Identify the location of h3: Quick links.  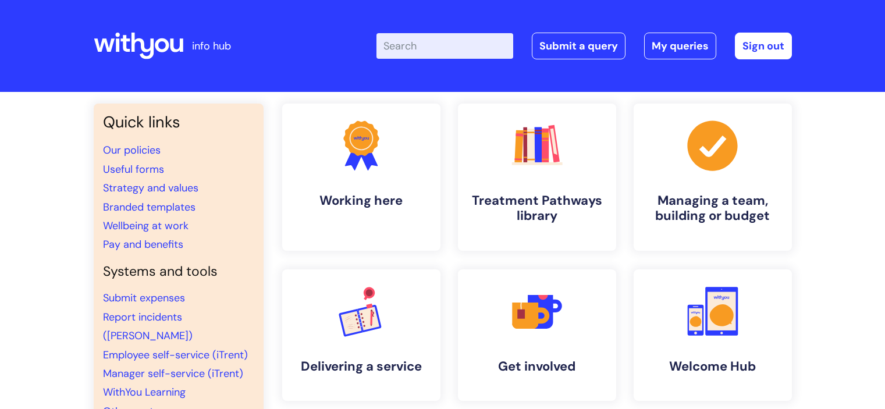
(179, 122).